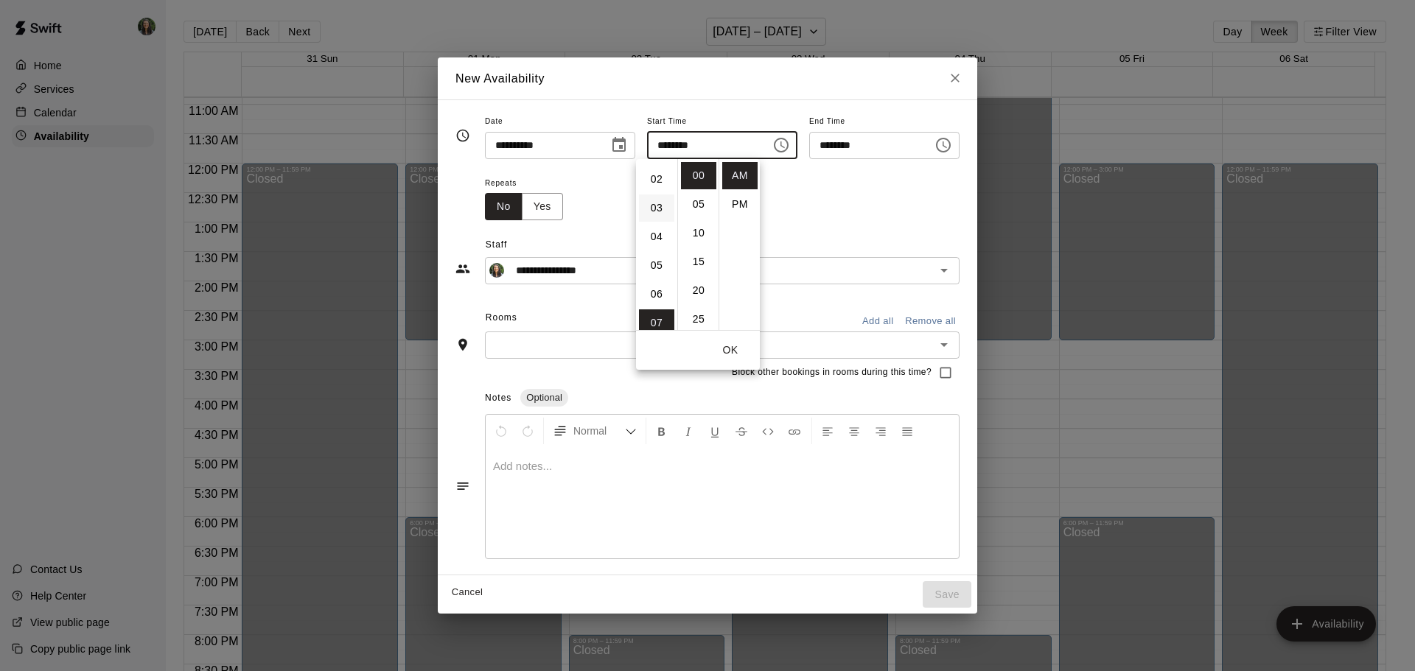 This screenshot has width=1415, height=671. I want to click on button: Right Align, so click(881, 431).